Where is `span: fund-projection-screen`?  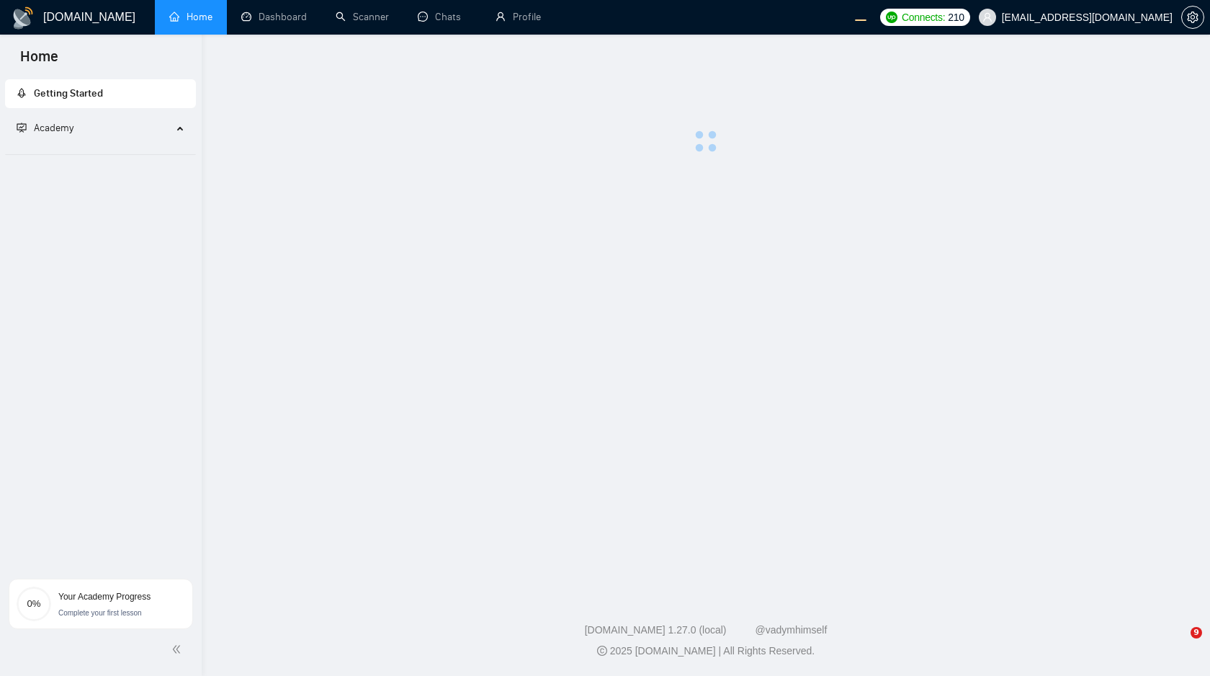
span: fund-projection-screen is located at coordinates (22, 127).